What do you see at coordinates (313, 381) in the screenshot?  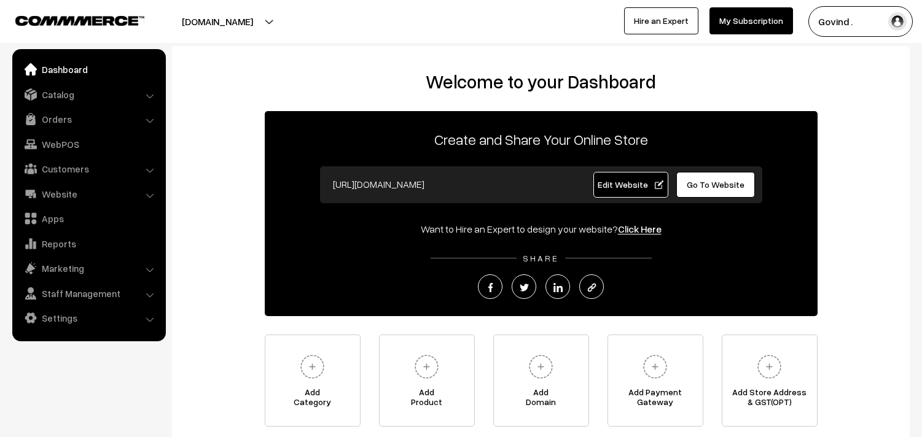 I see `a: AddCategory` at bounding box center [313, 381].